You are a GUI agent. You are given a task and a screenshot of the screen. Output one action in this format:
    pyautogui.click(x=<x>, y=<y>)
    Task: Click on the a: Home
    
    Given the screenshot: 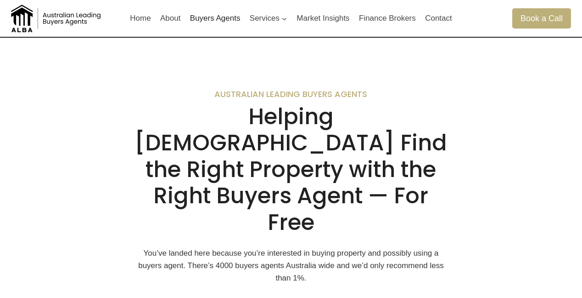 What is the action you would take?
    pyautogui.click(x=141, y=18)
    